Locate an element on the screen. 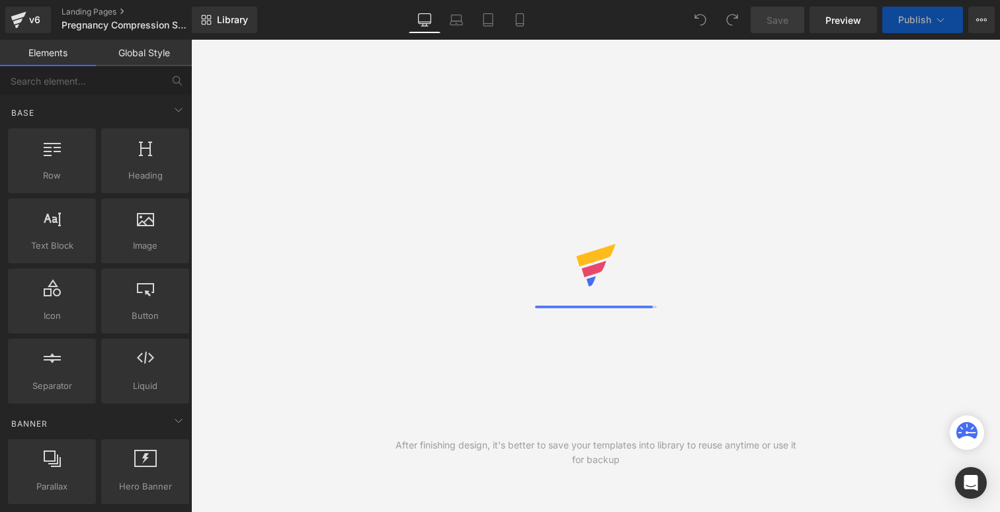  span: Preview is located at coordinates (843, 20).